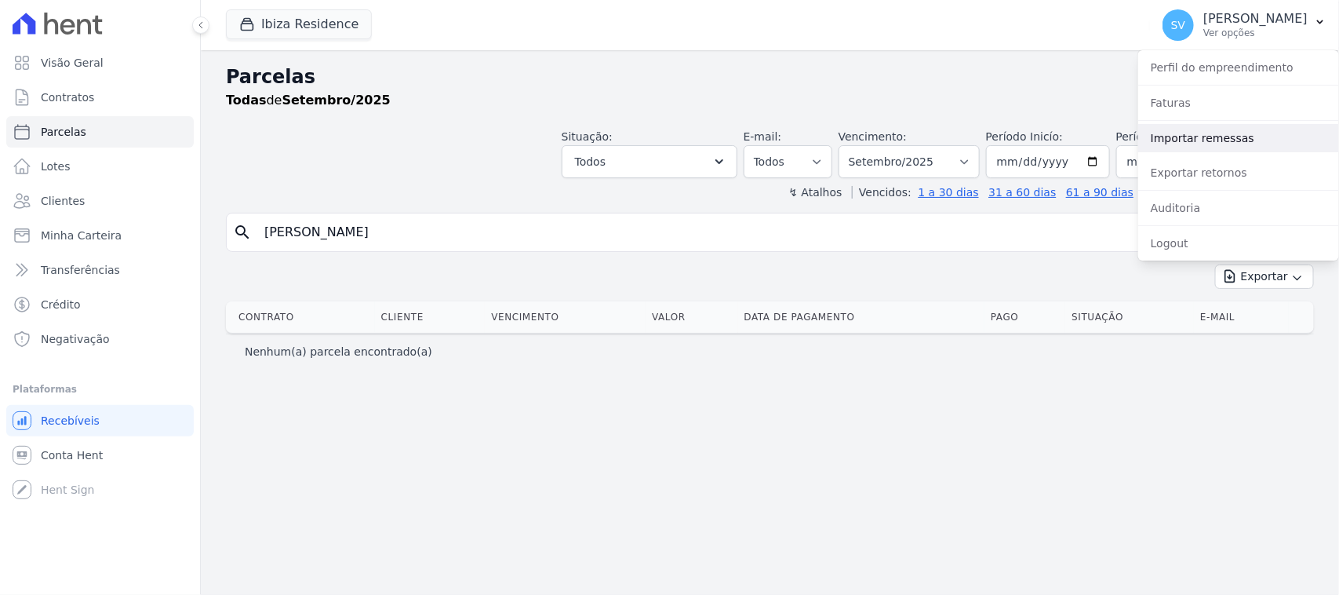 This screenshot has height=595, width=1339. What do you see at coordinates (1100, 192) in the screenshot?
I see `a: 61 a 90 dias` at bounding box center [1100, 192].